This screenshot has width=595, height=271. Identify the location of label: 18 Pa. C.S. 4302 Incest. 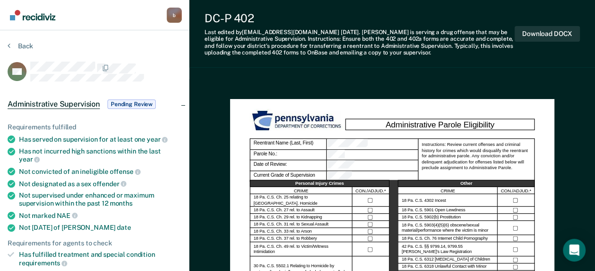
(423, 201).